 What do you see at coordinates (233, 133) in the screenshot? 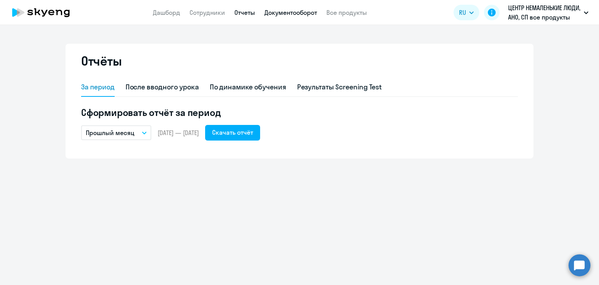
I see `a: Скачать отчёт` at bounding box center [233, 133].